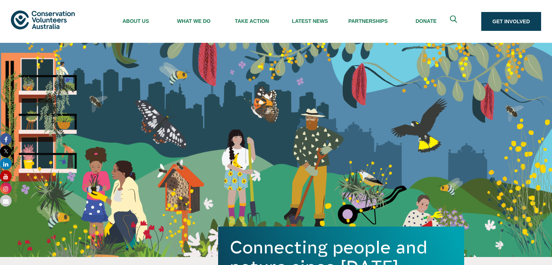 The height and width of the screenshot is (265, 552). What do you see at coordinates (454, 21) in the screenshot?
I see `span: Expand search box` at bounding box center [454, 21].